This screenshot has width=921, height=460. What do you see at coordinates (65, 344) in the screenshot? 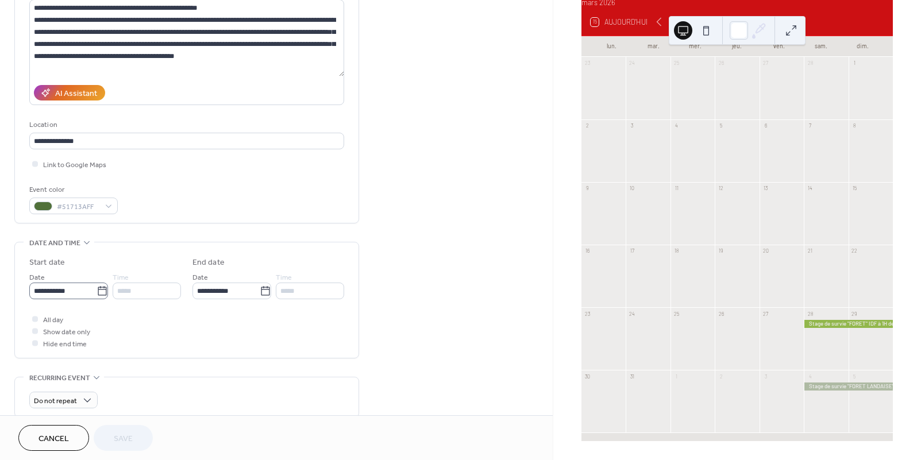
I see `span: Hide end time` at bounding box center [65, 344].